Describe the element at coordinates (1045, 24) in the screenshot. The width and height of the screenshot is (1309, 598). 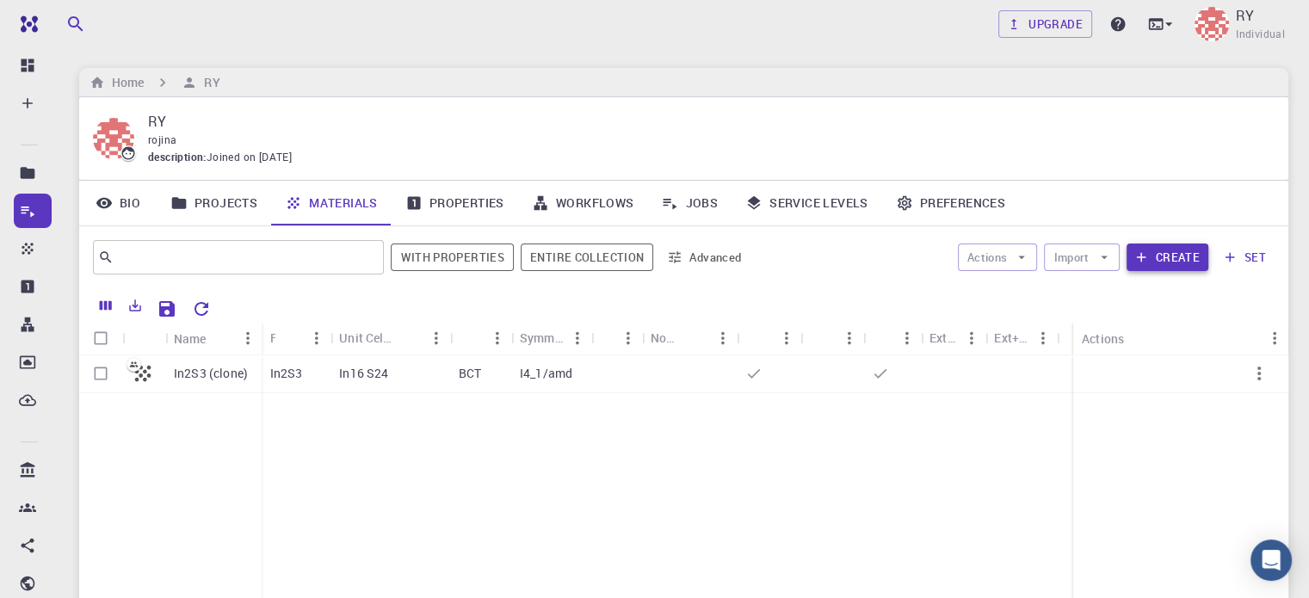
I see `a: Upgrade` at that location.